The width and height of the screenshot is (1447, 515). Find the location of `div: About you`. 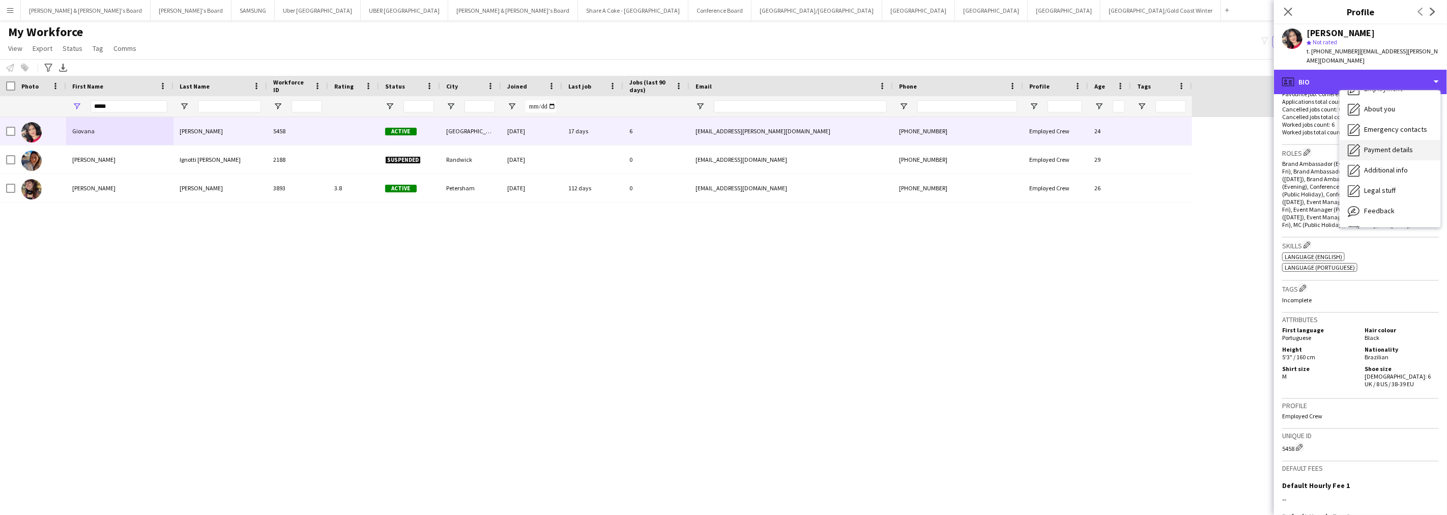

div: About you is located at coordinates (1390, 109).